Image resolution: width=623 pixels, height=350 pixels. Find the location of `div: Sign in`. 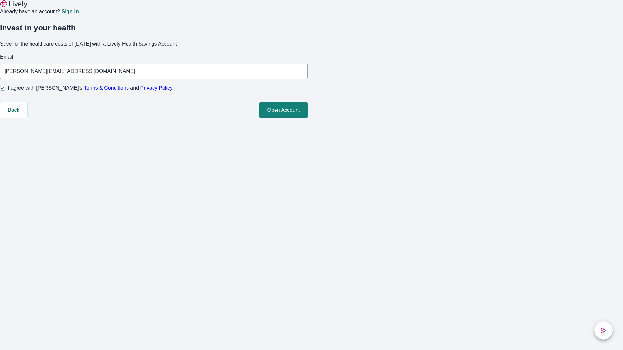

div: Sign in is located at coordinates (70, 12).